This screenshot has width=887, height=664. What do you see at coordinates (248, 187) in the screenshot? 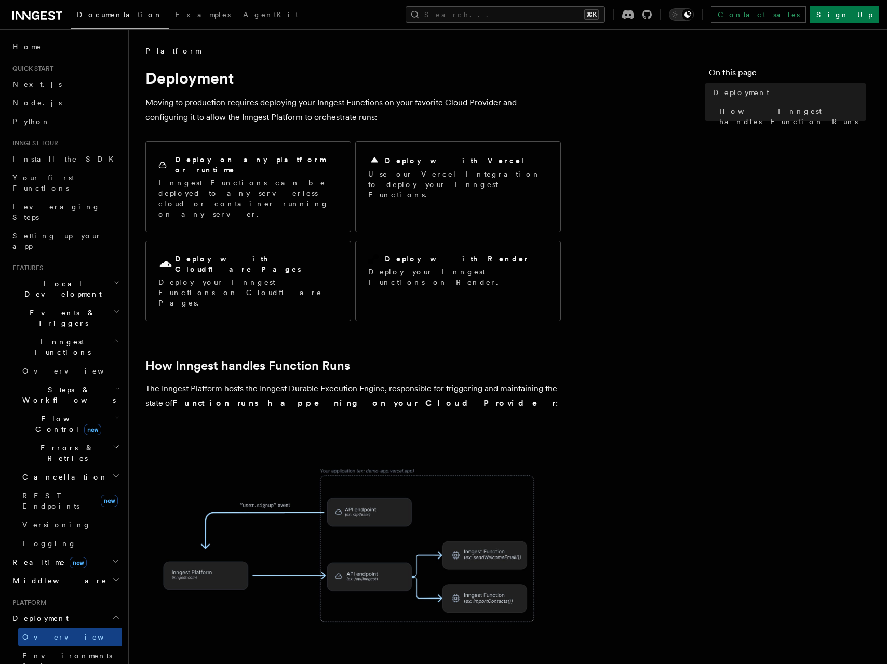
I see `a: Deploy on any platform or runtimeInngest Functions can be deployed to any serverless cloud or con...` at bounding box center [248, 187].